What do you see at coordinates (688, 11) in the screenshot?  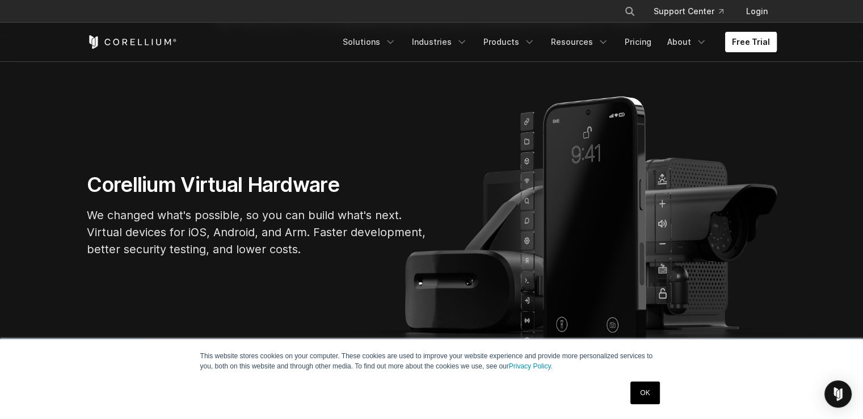 I see `a: Support Center` at bounding box center [688, 11].